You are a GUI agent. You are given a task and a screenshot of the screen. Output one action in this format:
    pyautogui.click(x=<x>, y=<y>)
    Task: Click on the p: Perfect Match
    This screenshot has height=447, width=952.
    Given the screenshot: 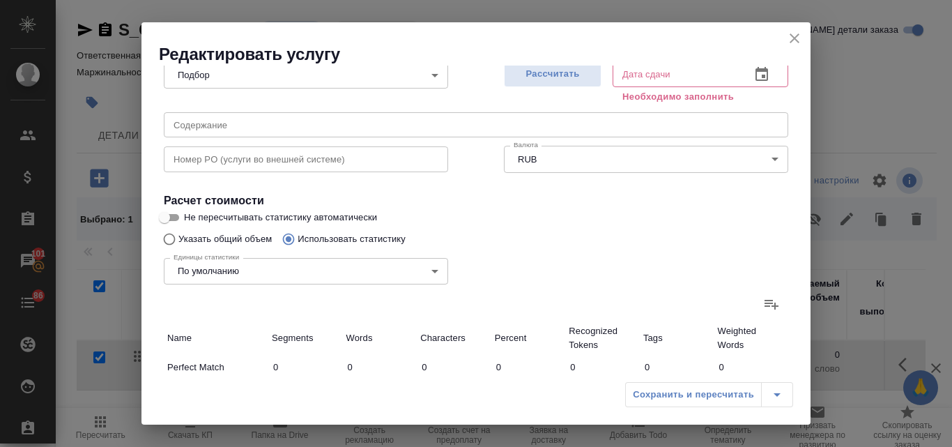 What is the action you would take?
    pyautogui.click(x=216, y=367)
    